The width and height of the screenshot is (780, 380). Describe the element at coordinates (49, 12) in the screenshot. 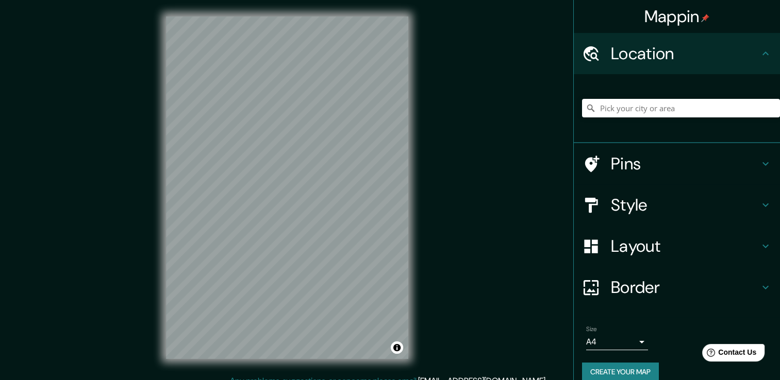

I see `span: Contact Us` at that location.